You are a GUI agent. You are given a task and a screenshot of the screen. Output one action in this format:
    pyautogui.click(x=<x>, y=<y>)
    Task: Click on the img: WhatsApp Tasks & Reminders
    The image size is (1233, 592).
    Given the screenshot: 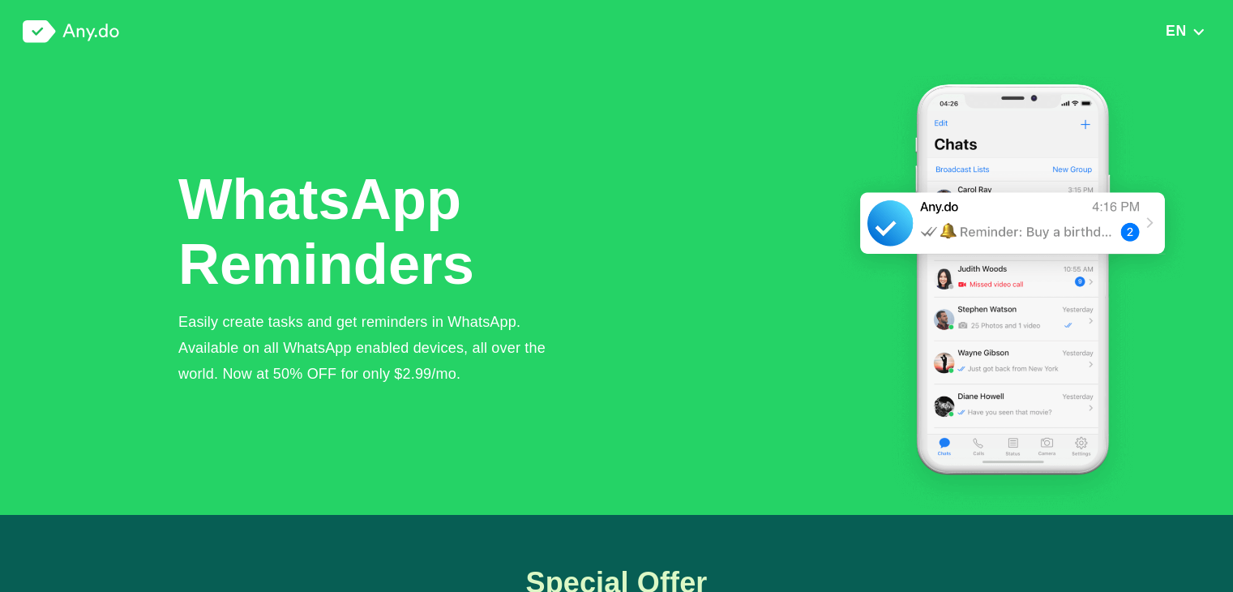 What is the action you would take?
    pyautogui.click(x=1012, y=289)
    